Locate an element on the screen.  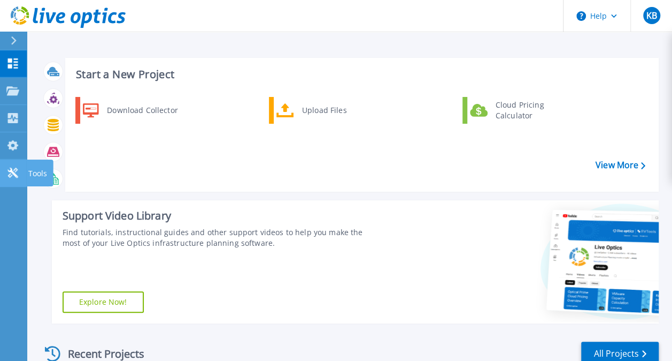
div: Download Collector is located at coordinates (142, 110).